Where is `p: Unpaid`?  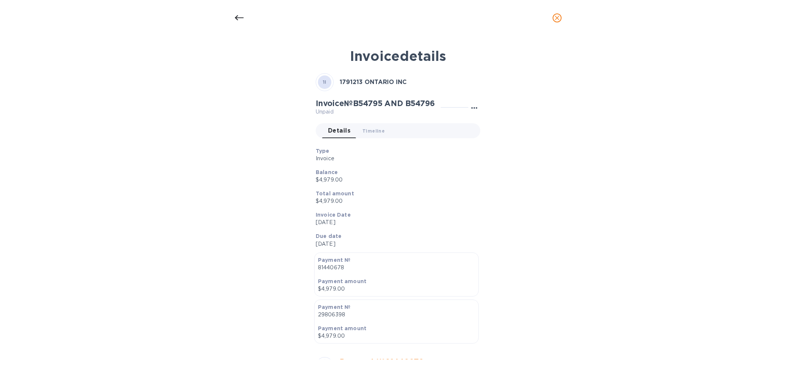
p: Unpaid is located at coordinates (375, 112).